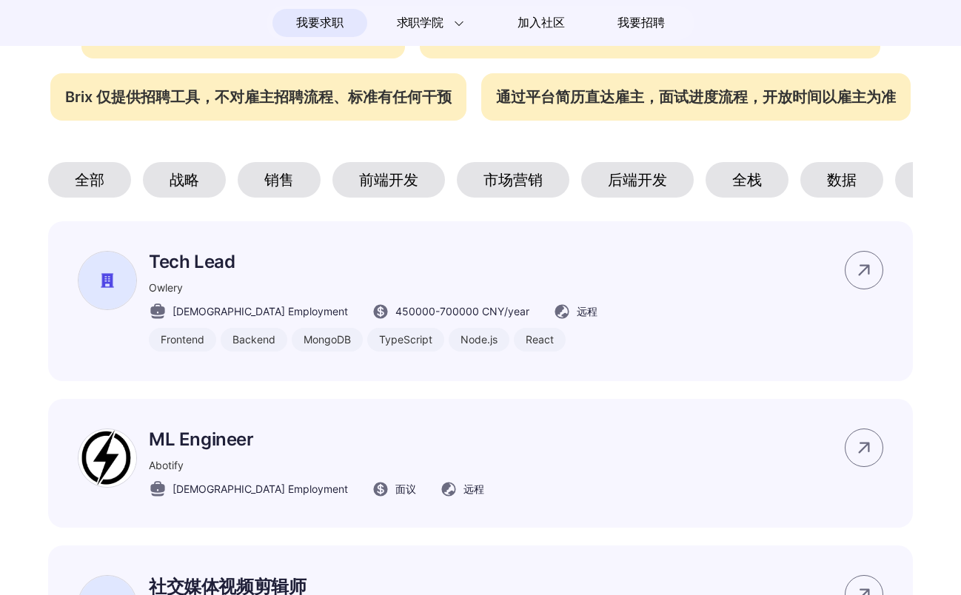 Image resolution: width=961 pixels, height=595 pixels. I want to click on div: TypeScript, so click(406, 340).